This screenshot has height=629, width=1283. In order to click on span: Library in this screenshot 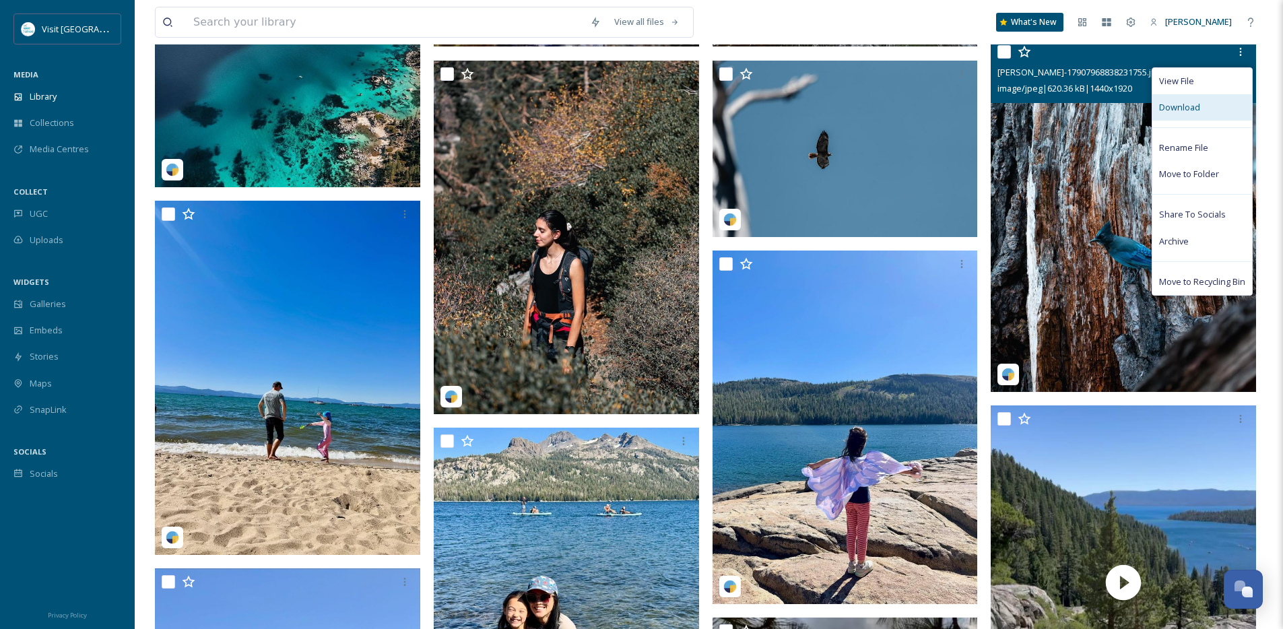, I will do `click(43, 96)`.